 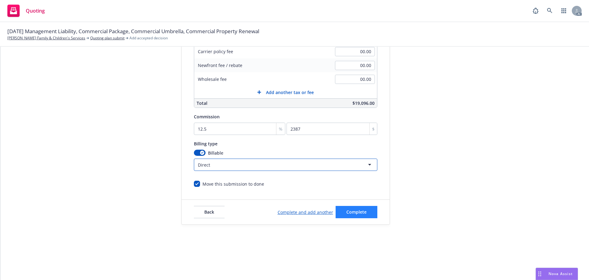 I want to click on span: Total, so click(x=202, y=103).